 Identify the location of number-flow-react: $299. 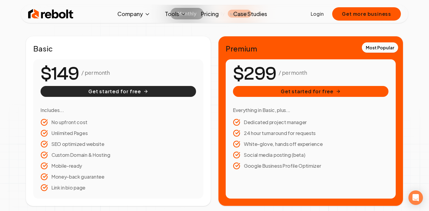
(255, 74).